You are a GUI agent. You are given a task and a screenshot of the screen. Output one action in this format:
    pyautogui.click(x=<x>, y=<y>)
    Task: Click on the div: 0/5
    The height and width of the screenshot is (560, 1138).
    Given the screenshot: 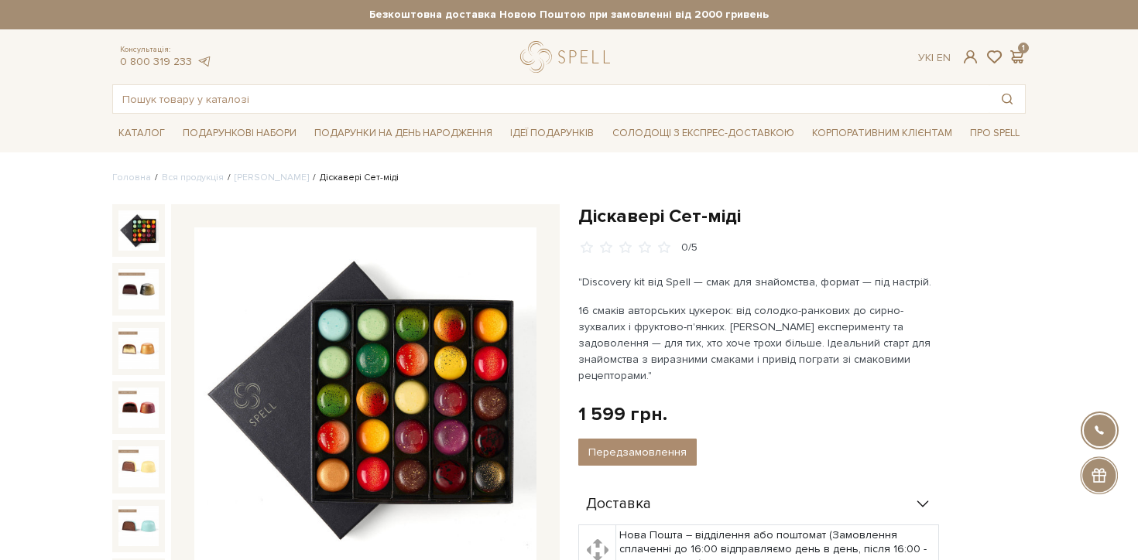 What is the action you would take?
    pyautogui.click(x=689, y=248)
    